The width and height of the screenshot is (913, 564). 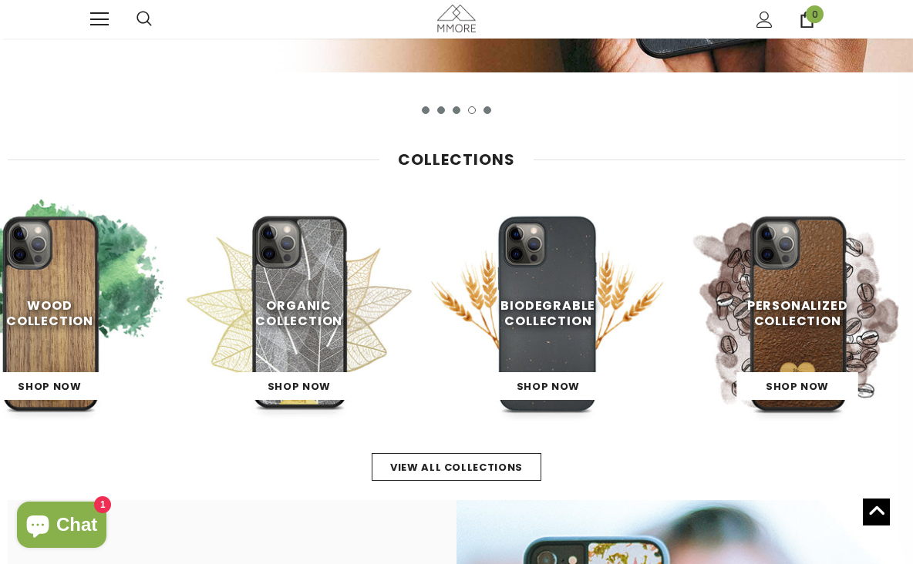 I want to click on span: view all collections, so click(x=456, y=467).